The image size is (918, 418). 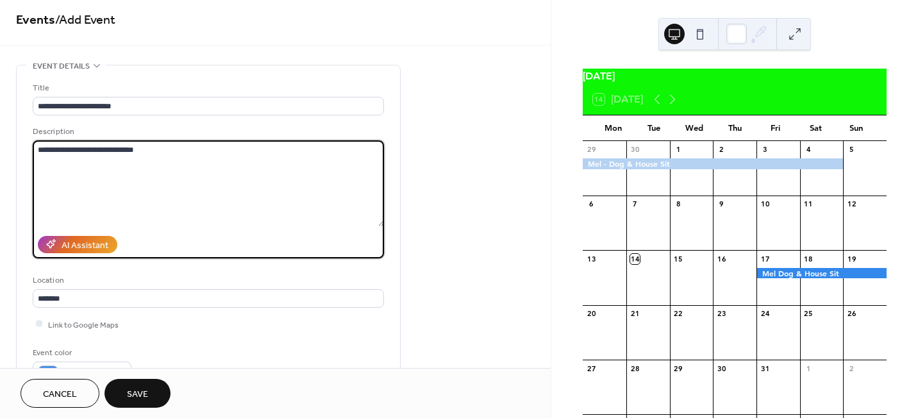 What do you see at coordinates (694, 128) in the screenshot?
I see `div: Wed` at bounding box center [694, 128].